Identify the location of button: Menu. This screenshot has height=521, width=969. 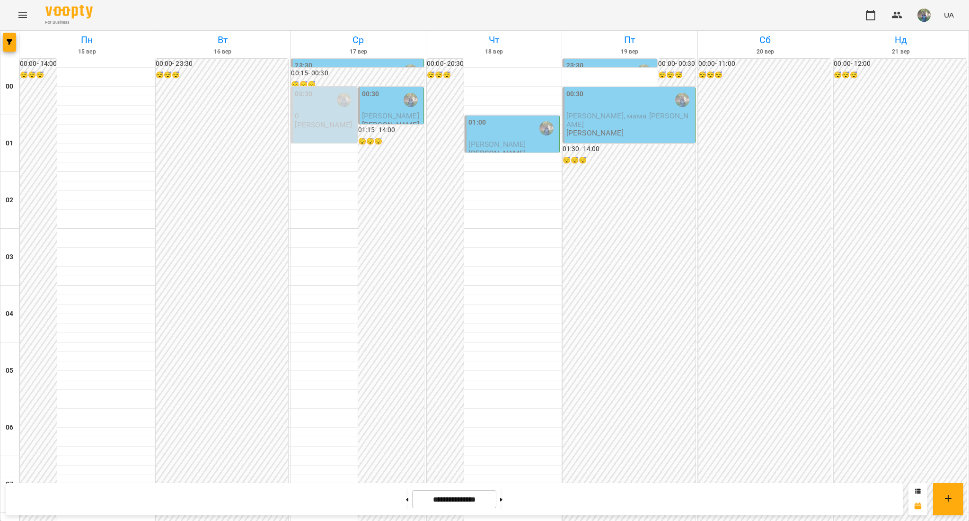
(23, 15).